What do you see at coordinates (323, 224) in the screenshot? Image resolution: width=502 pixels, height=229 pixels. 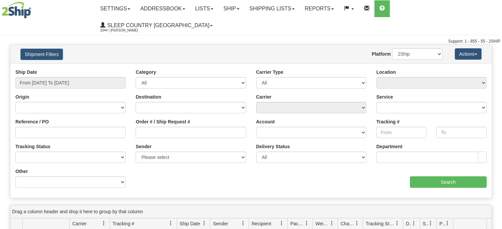 I see `span: Weight` at bounding box center [323, 224].